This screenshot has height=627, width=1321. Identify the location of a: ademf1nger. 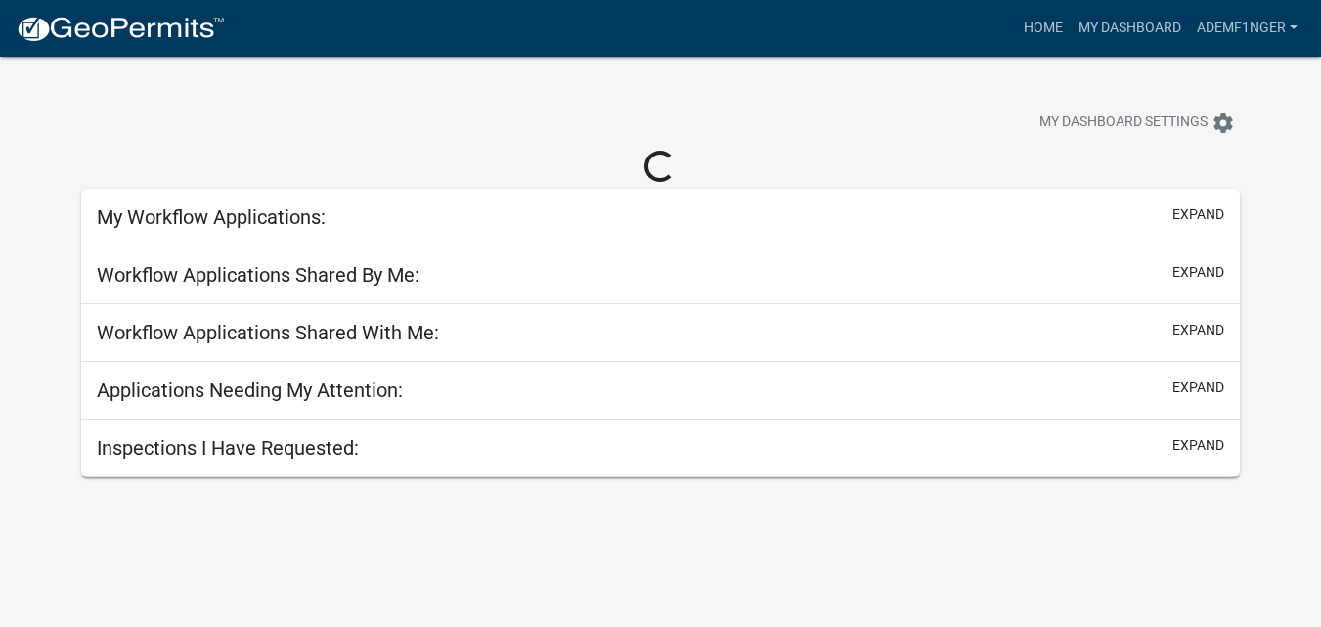
(1246, 28).